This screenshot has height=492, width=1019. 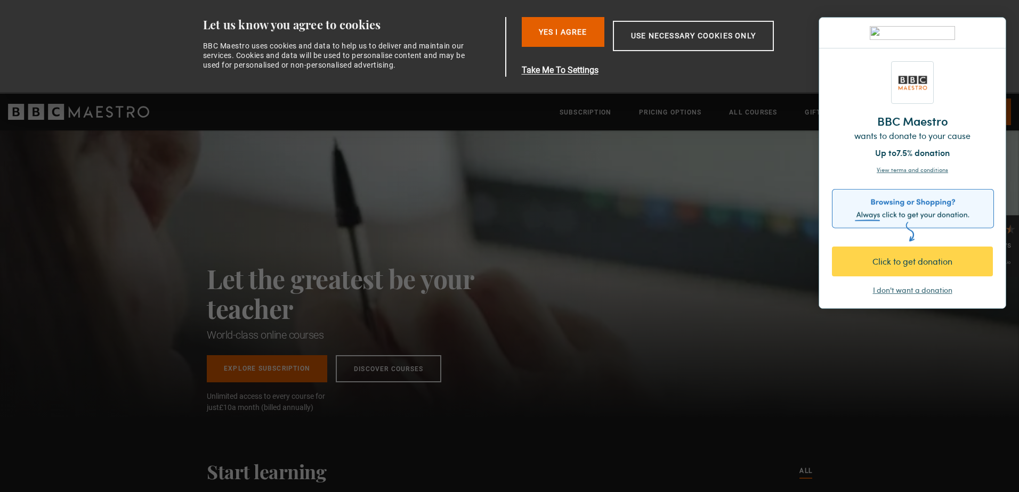 I want to click on button: Yes I Agree, so click(x=563, y=32).